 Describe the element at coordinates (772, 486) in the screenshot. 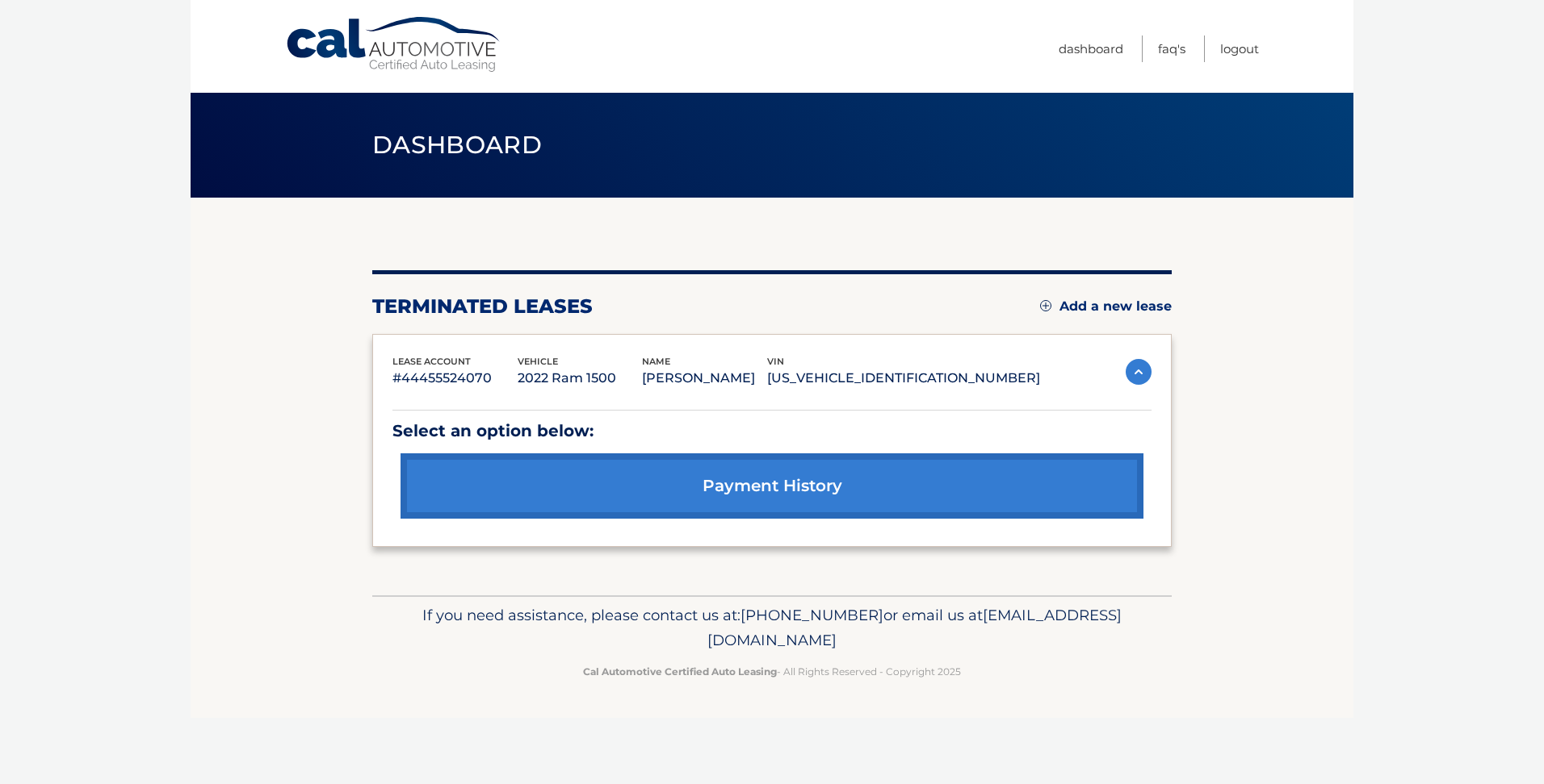

I see `a: payment history` at that location.